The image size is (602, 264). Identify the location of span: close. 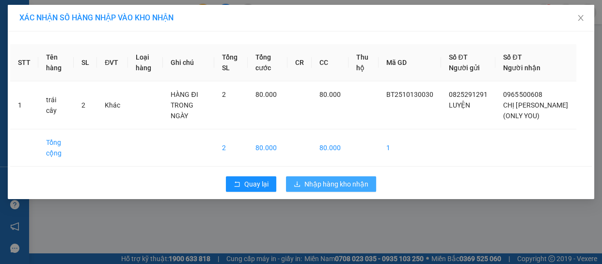
(581, 18).